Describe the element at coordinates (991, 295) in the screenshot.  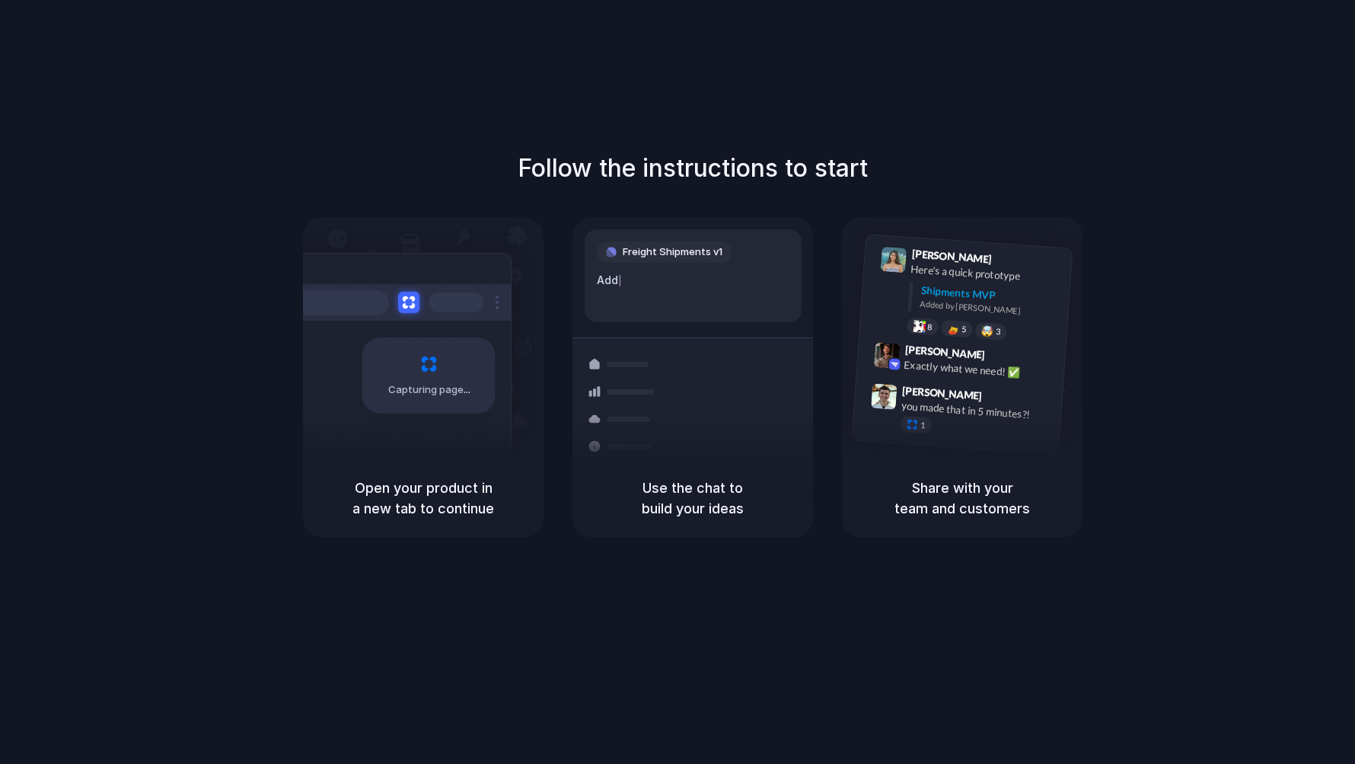
I see `div: Shipments MVP` at that location.